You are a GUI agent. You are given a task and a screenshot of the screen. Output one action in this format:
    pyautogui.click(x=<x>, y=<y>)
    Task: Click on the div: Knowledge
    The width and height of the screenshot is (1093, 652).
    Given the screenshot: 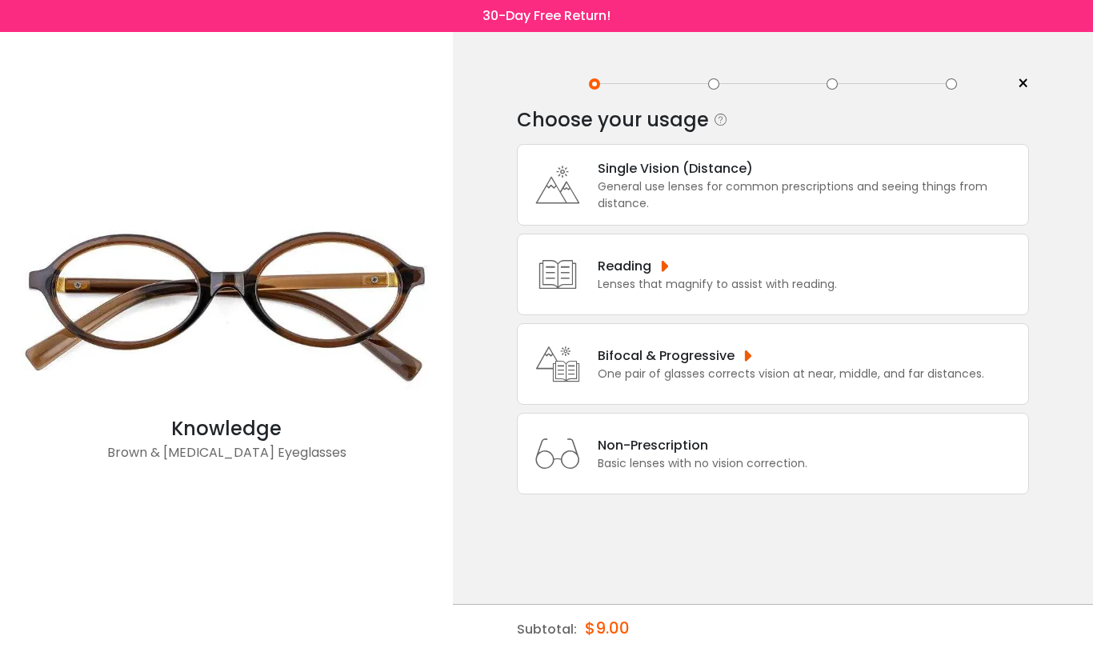 What is the action you would take?
    pyautogui.click(x=226, y=429)
    